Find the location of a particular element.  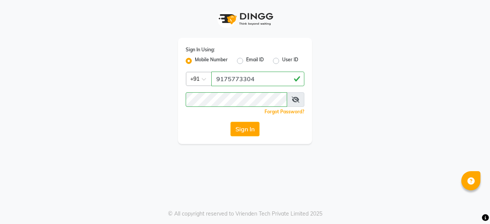

label: Mobile Number is located at coordinates (211, 61).